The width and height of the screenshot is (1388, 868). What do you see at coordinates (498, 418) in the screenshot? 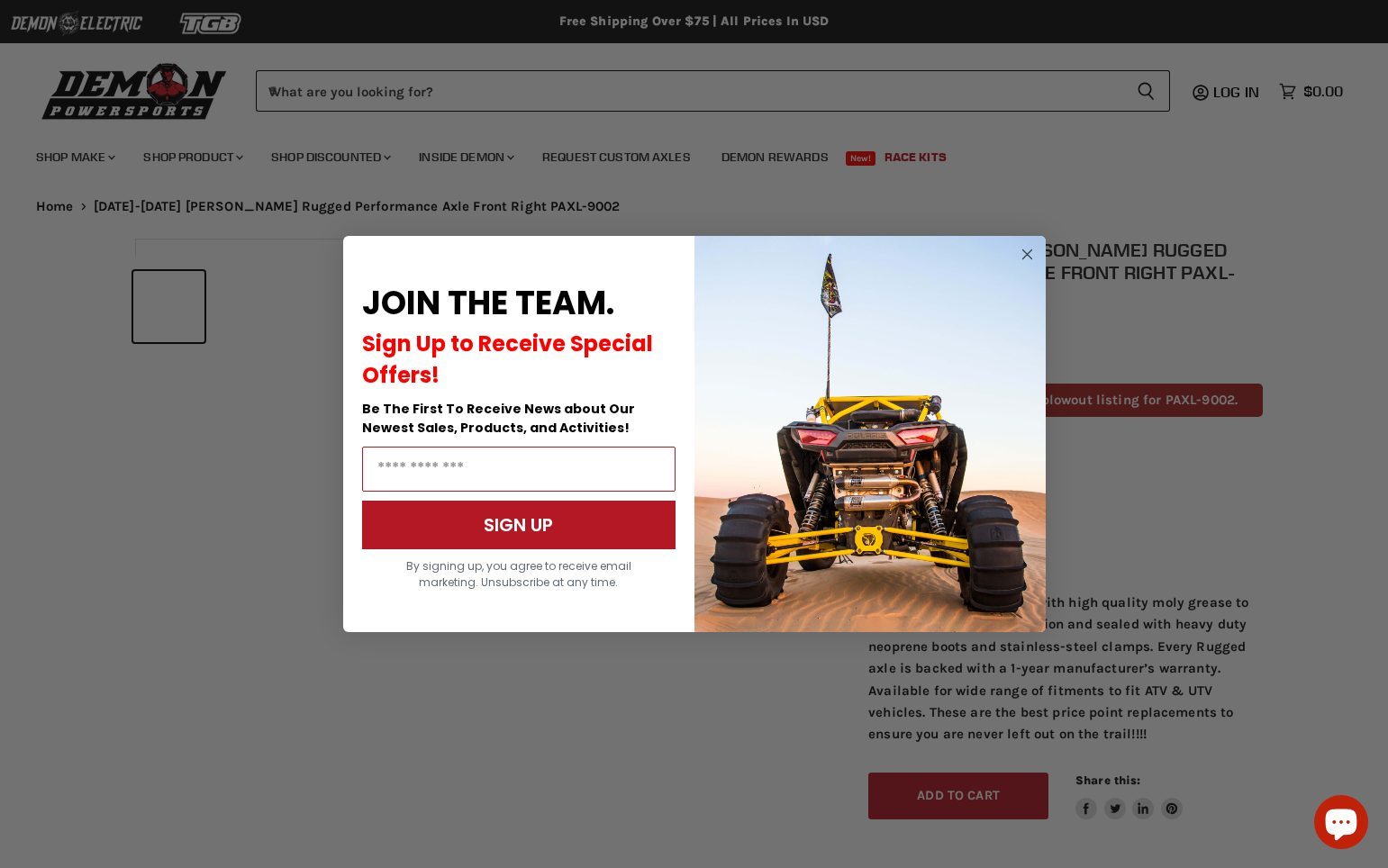
I see `span: Be The First To Receive News about Our Newest Sales, Products, and Activities!` at bounding box center [498, 418].